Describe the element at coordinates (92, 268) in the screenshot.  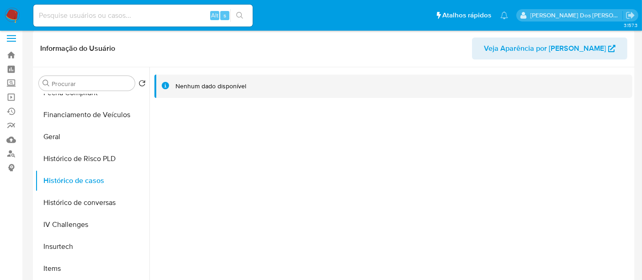
I see `button: Items` at that location.